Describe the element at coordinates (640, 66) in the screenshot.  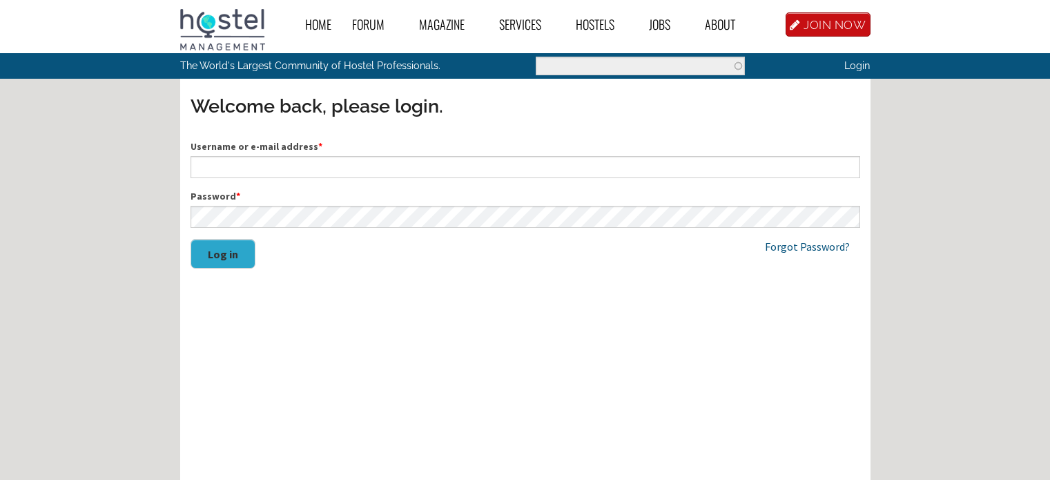
I see `input: Enter the terms you wish to search for.` at that location.